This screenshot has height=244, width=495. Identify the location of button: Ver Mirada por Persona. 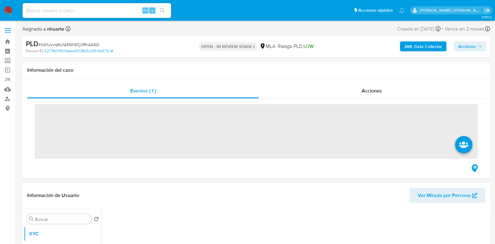
(448, 196).